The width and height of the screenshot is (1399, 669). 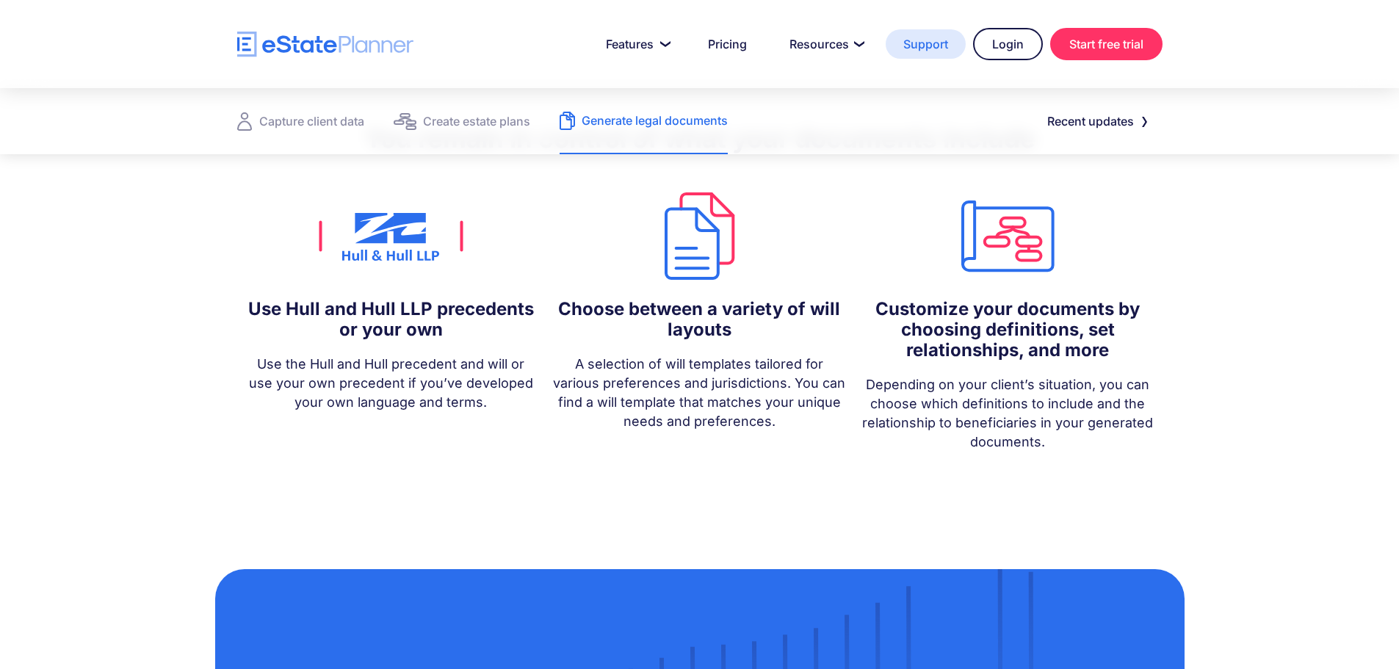 What do you see at coordinates (699, 319) in the screenshot?
I see `h5: Choose between a variety of will layouts` at bounding box center [699, 319].